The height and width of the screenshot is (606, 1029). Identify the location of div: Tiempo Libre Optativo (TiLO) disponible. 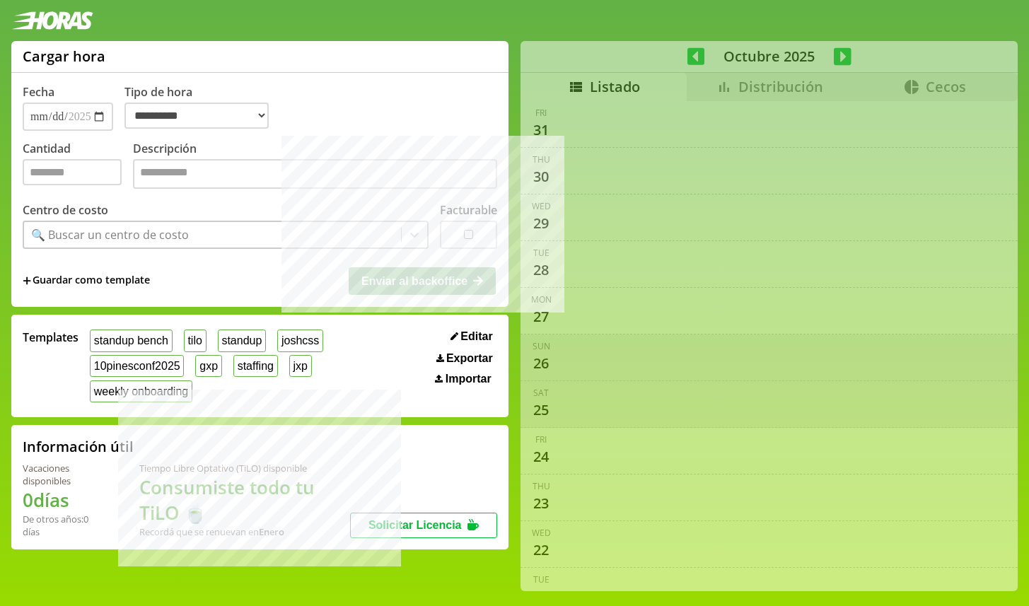
(245, 468).